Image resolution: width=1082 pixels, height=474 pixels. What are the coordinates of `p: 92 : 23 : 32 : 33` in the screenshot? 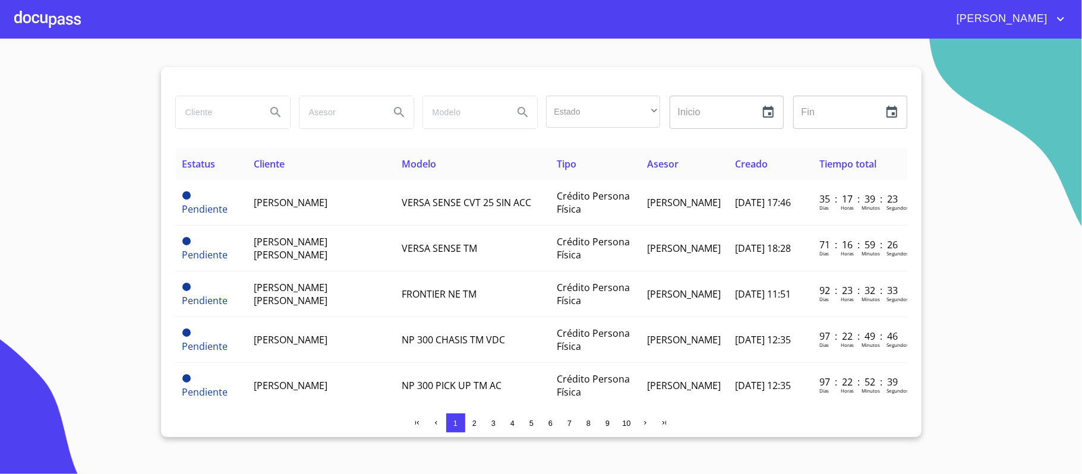 It's located at (859, 291).